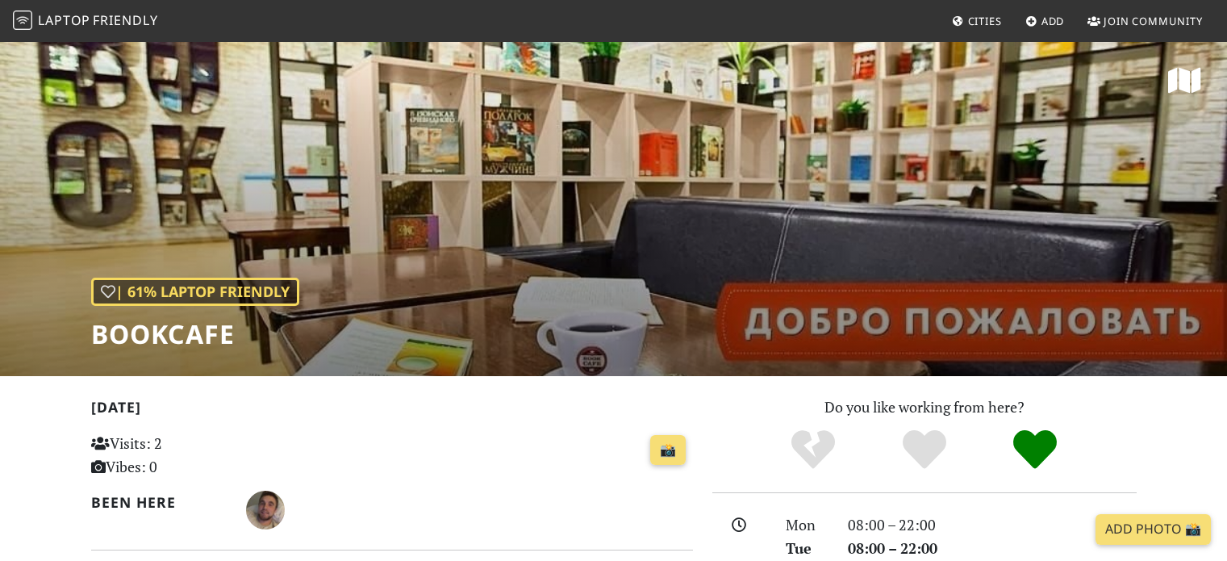 The height and width of the screenshot is (561, 1227). Describe the element at coordinates (1045, 21) in the screenshot. I see `a: Add` at that location.